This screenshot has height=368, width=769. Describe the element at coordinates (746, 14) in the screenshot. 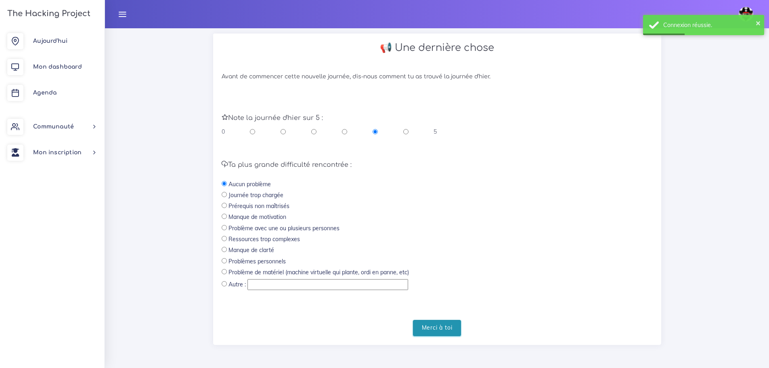

I see `img: avatar` at that location.